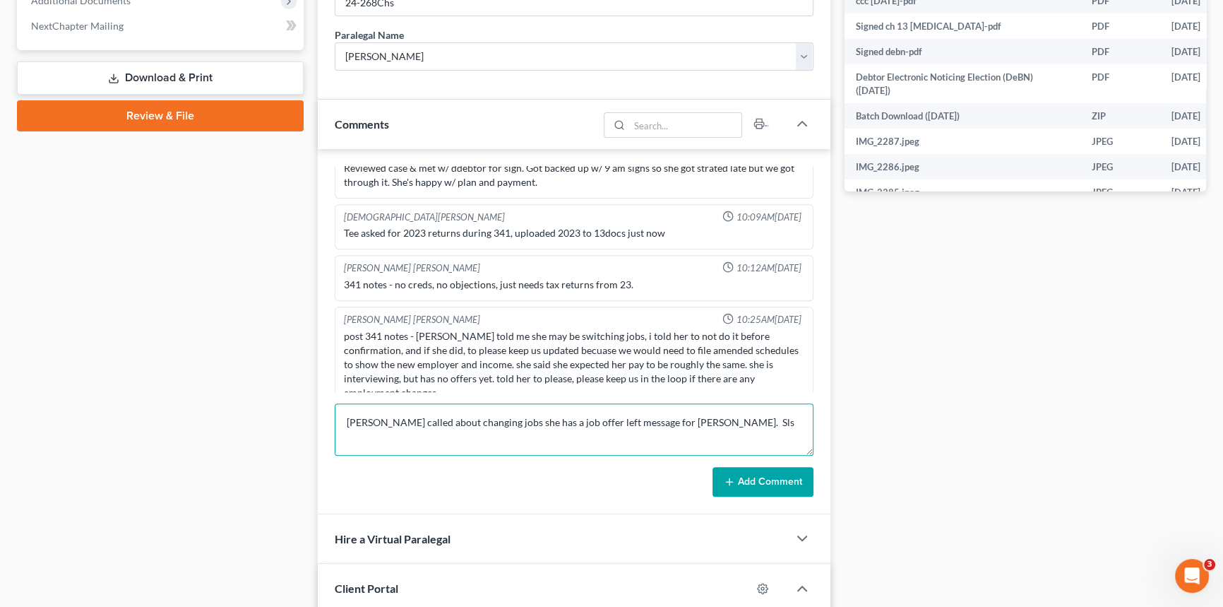 The width and height of the screenshot is (1223, 607). What do you see at coordinates (963, 167) in the screenshot?
I see `td: IMG_2286.jpeg` at bounding box center [963, 167].